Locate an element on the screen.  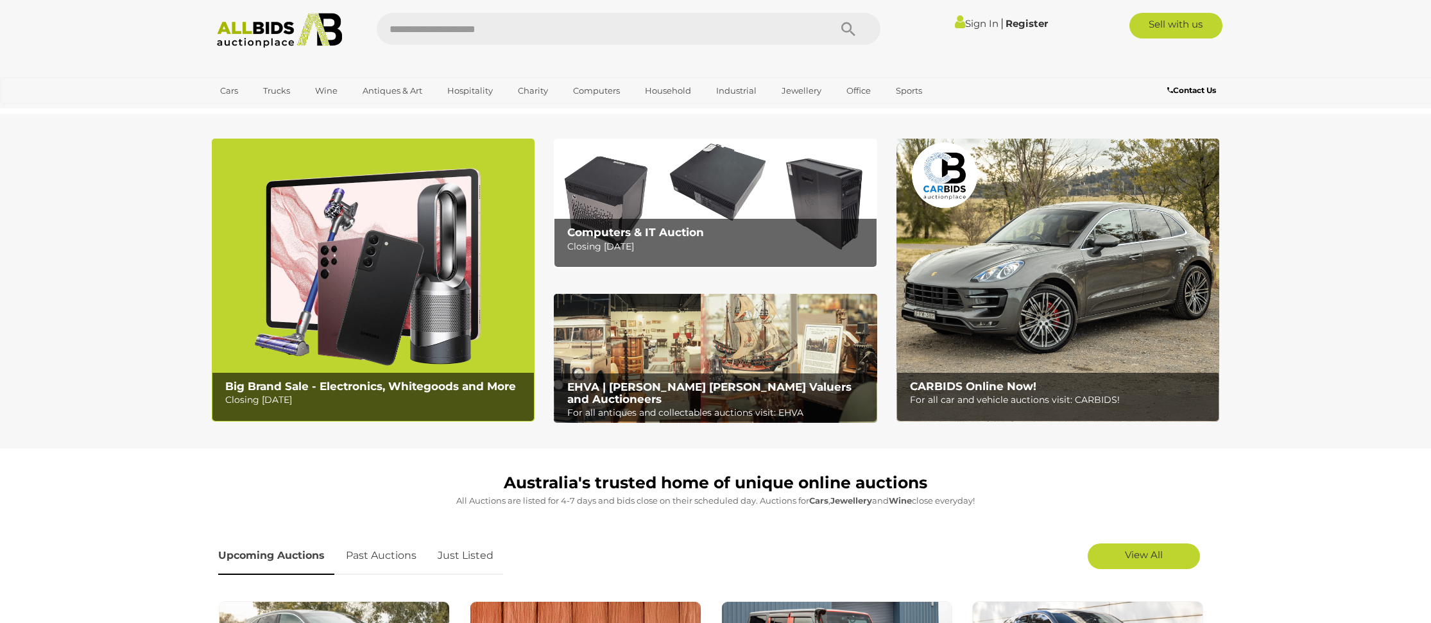
p: All Auctions are listed for 4-7 days and bids close on their scheduled day. Auctions for , and cl... is located at coordinates (715, 500).